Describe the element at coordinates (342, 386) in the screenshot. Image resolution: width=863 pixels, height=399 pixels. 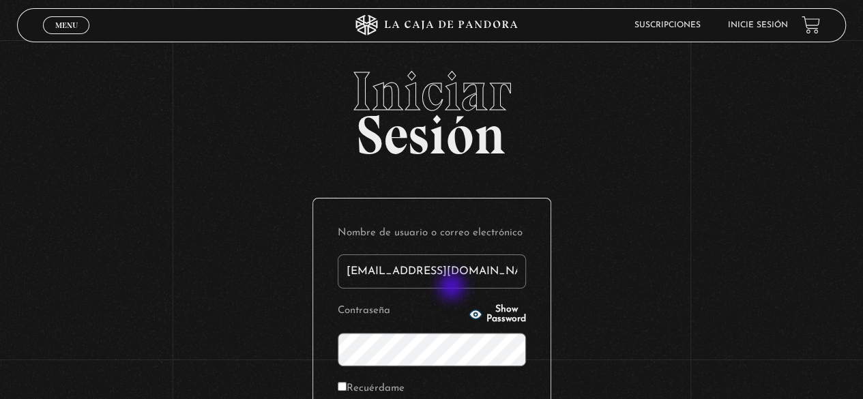
I see `input: Recuérdame` at that location.